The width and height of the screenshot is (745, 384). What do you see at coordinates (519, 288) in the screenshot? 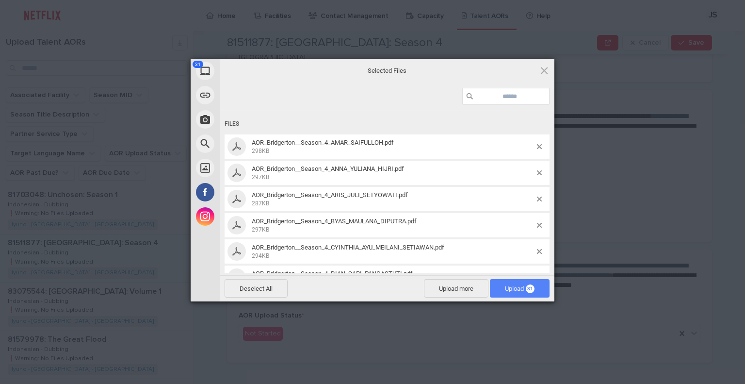
I see `span: Upload` at bounding box center [519, 288].